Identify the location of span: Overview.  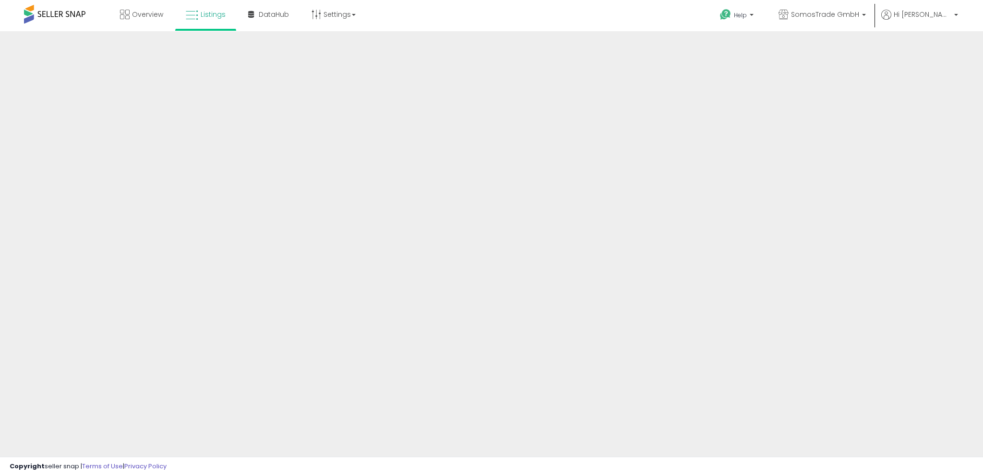
(147, 14).